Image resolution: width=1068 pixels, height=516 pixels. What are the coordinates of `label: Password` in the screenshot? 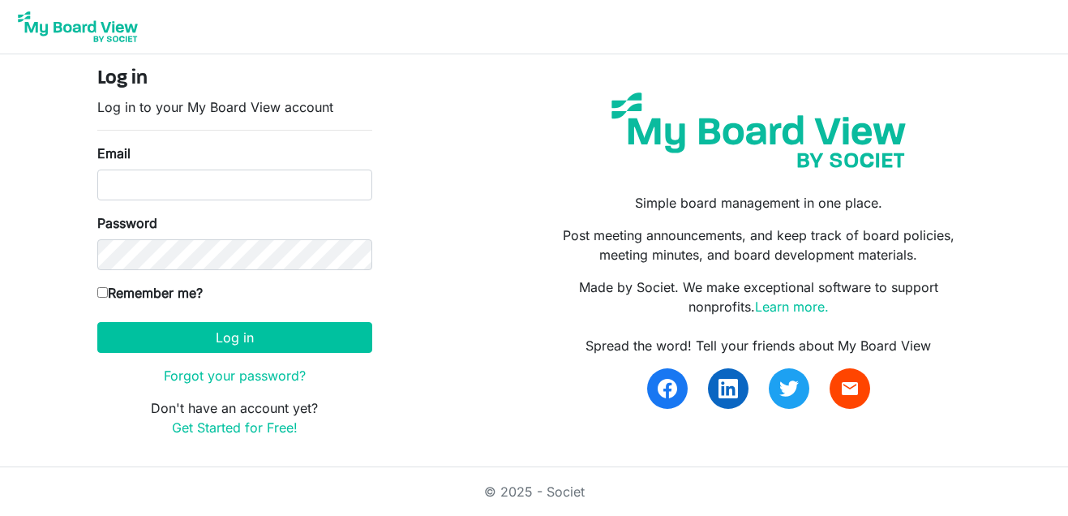 It's located at (127, 223).